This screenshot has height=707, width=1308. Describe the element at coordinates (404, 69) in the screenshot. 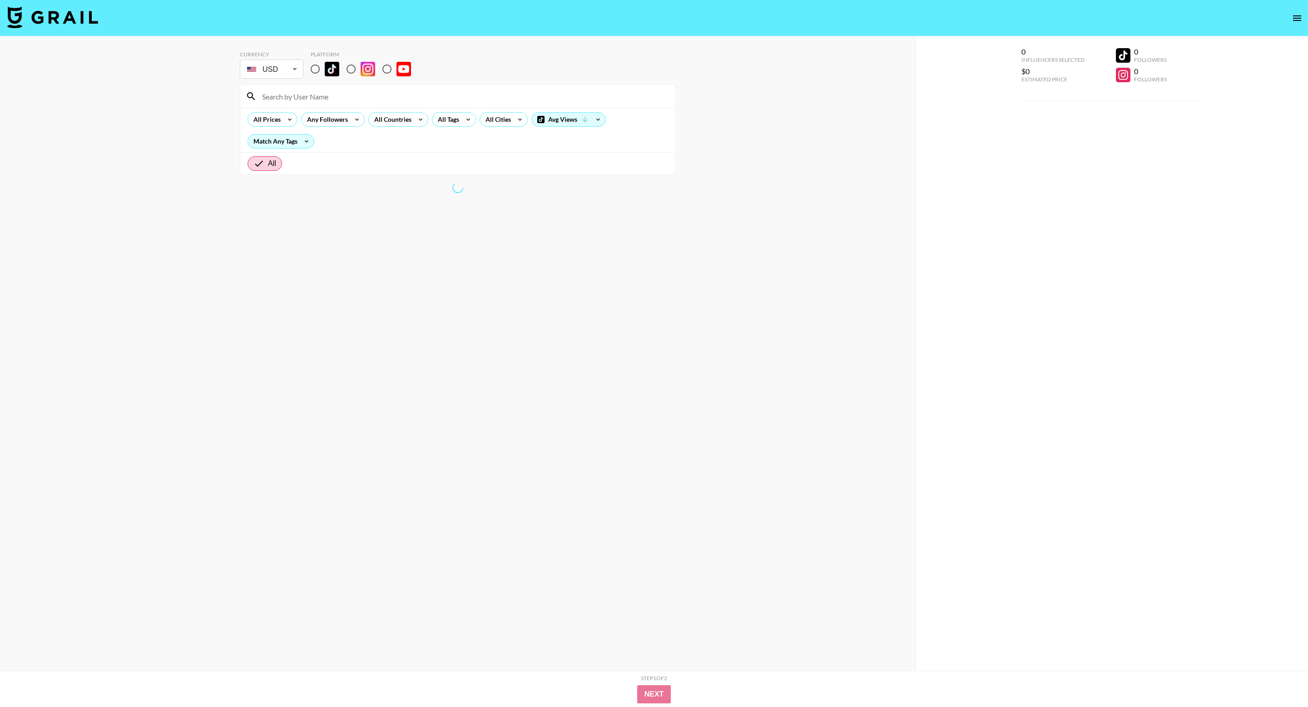

I see `img: YouTube` at that location.